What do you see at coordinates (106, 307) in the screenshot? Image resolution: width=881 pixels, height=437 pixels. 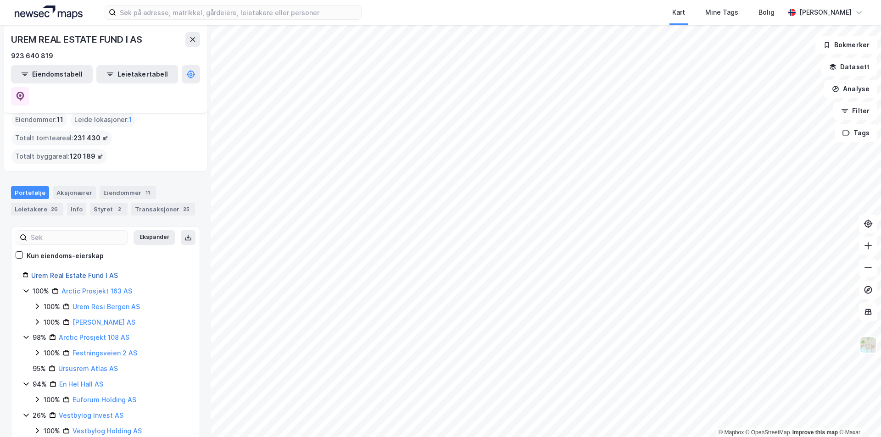 I see `a: Urem Resi Bergen AS` at bounding box center [106, 307].